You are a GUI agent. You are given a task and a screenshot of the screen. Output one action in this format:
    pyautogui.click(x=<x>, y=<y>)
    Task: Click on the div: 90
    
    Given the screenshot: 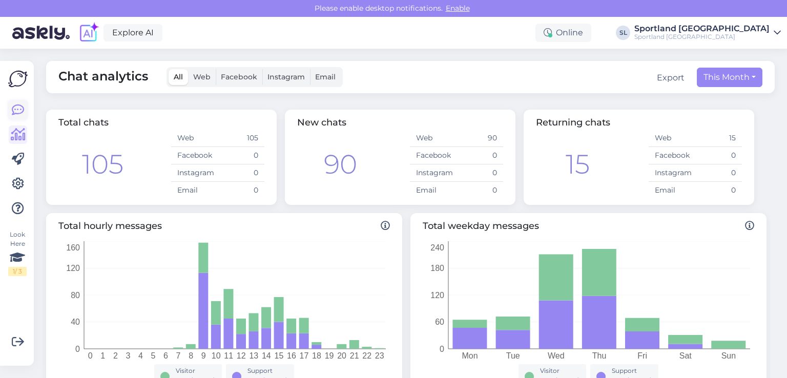 What is the action you would take?
    pyautogui.click(x=340, y=165)
    